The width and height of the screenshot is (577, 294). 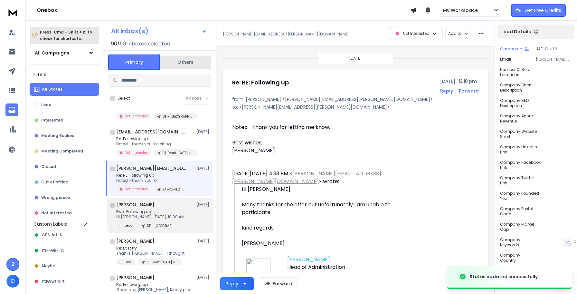 I want to click on p: Out of office, so click(x=54, y=182).